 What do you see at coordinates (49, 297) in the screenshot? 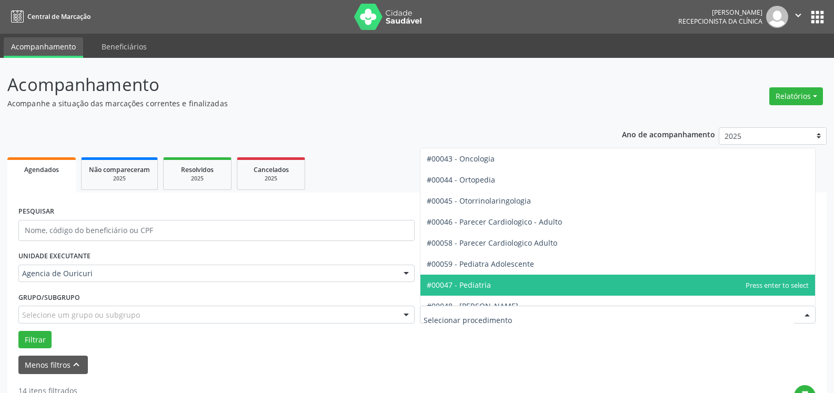
I see `label: Grupo/Subgrupo` at bounding box center [49, 297].